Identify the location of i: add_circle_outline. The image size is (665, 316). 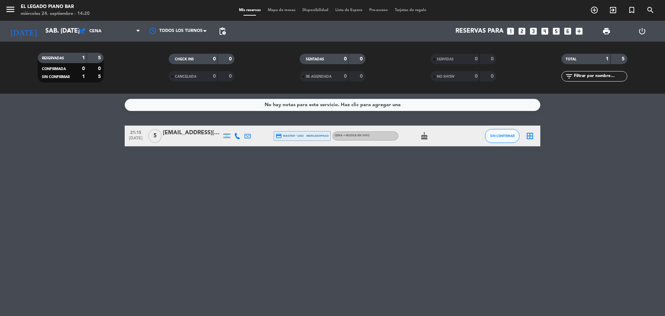
(594, 10).